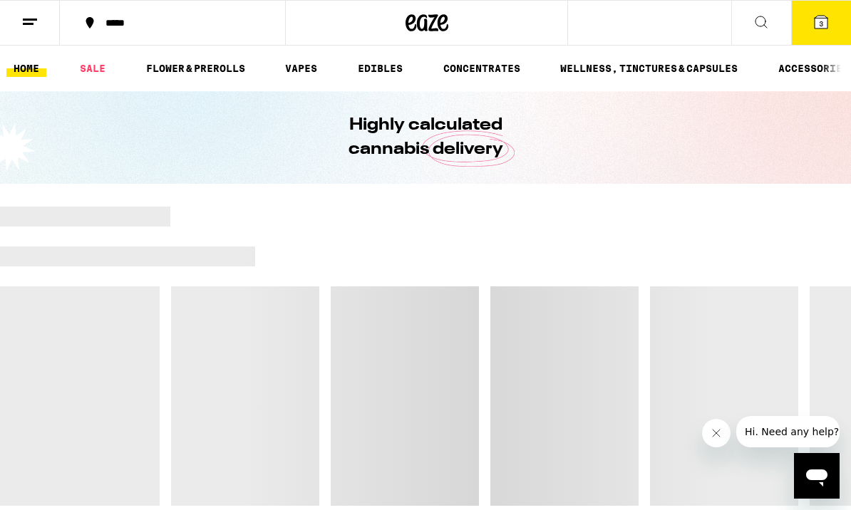 The width and height of the screenshot is (851, 510). Describe the element at coordinates (93, 68) in the screenshot. I see `a: SALE` at that location.